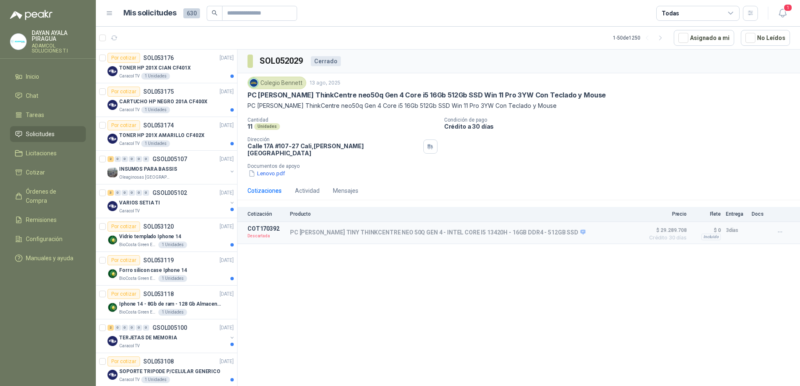 This screenshot has height=386, width=800. Describe the element at coordinates (140, 203) in the screenshot. I see `p: VARIOS SETIA TI` at that location.